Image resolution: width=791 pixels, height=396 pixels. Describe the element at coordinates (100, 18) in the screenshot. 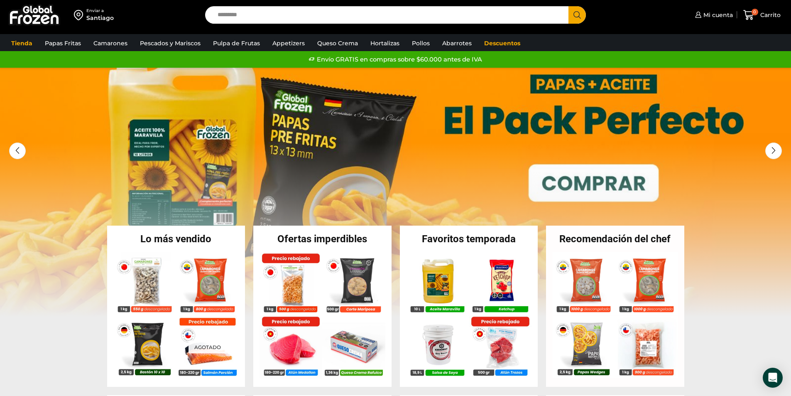

I see `div: Santiago` at that location.